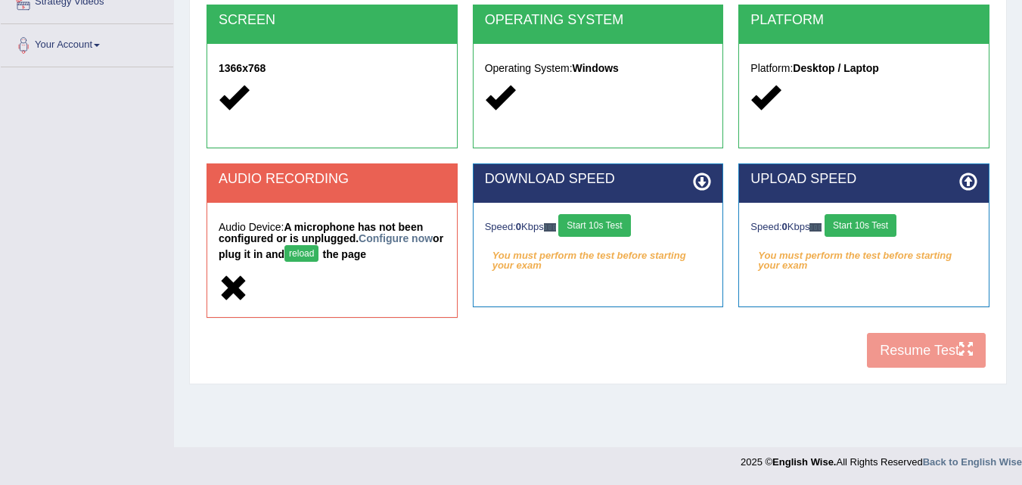 The width and height of the screenshot is (1022, 485). Describe the element at coordinates (882, 458) in the screenshot. I see `div: 2025 © All Rights Reserved` at that location.